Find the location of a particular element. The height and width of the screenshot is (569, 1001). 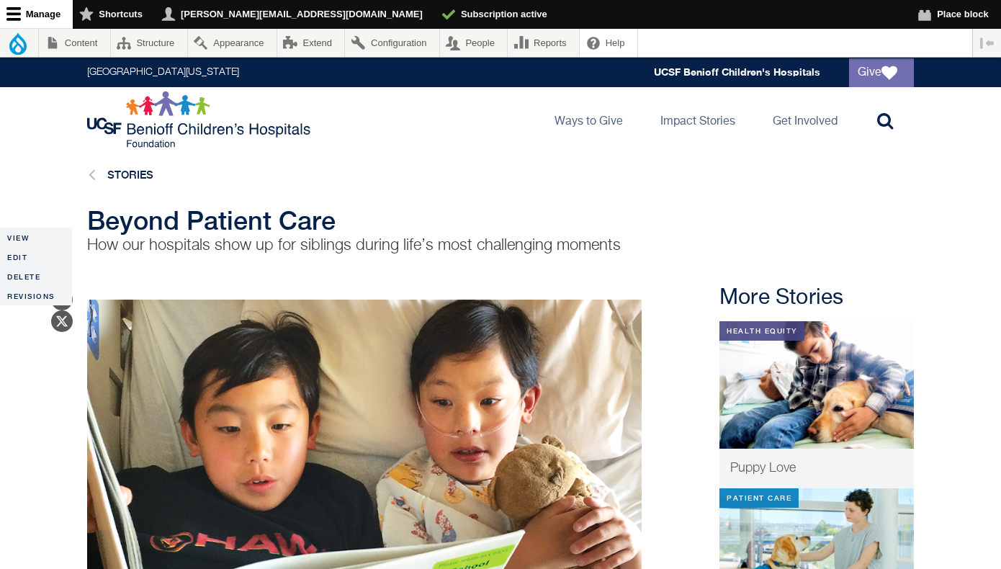

a: Configuration is located at coordinates (392, 42).